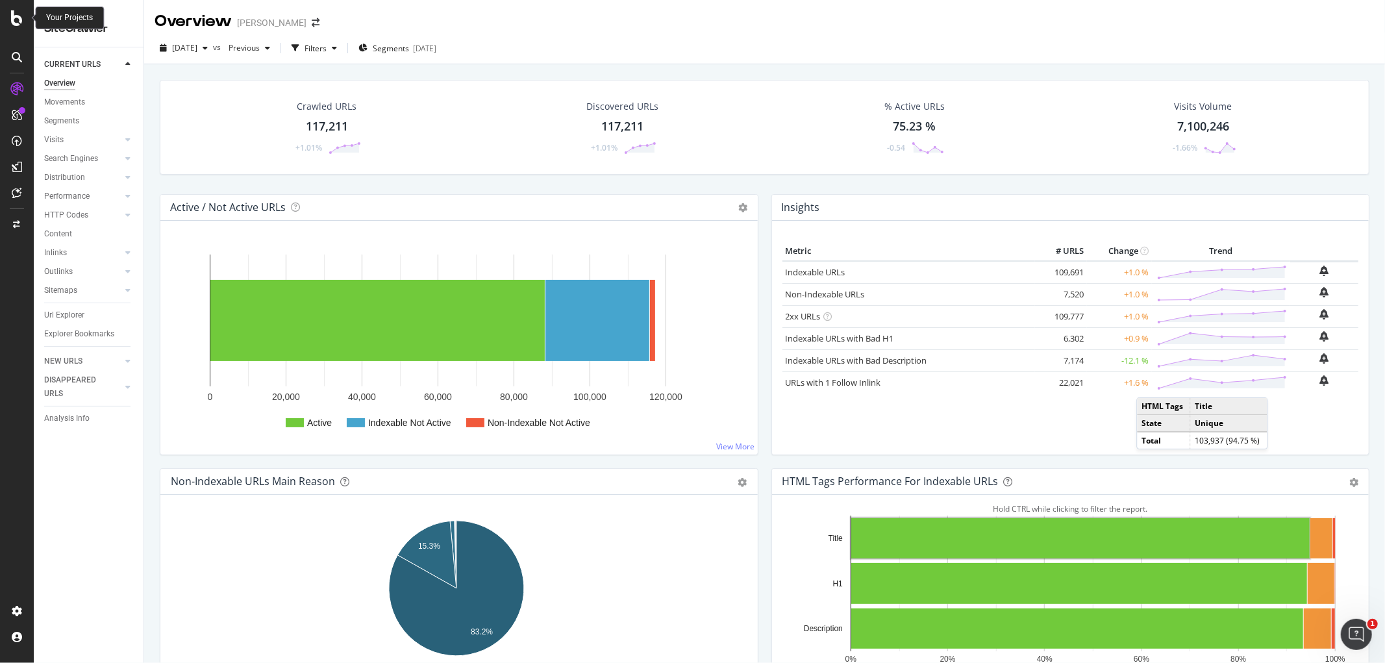 Image resolution: width=1385 pixels, height=663 pixels. I want to click on td: Unique, so click(1228, 423).